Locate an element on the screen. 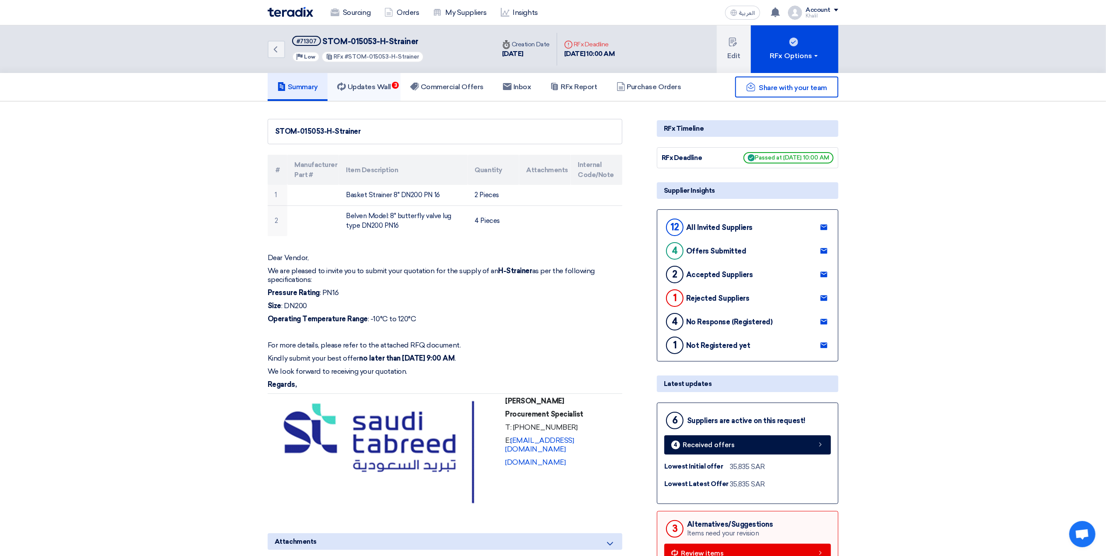 The image size is (1106, 556). strong: H-Strainer is located at coordinates (515, 271).